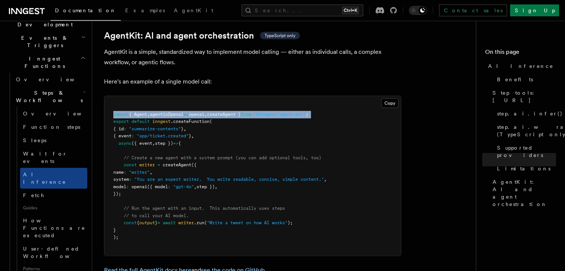 Image resolution: width=565 pixels, height=271 pixels. What do you see at coordinates (529, 114) in the screenshot?
I see `span: step.ai.infer()` at bounding box center [529, 114].